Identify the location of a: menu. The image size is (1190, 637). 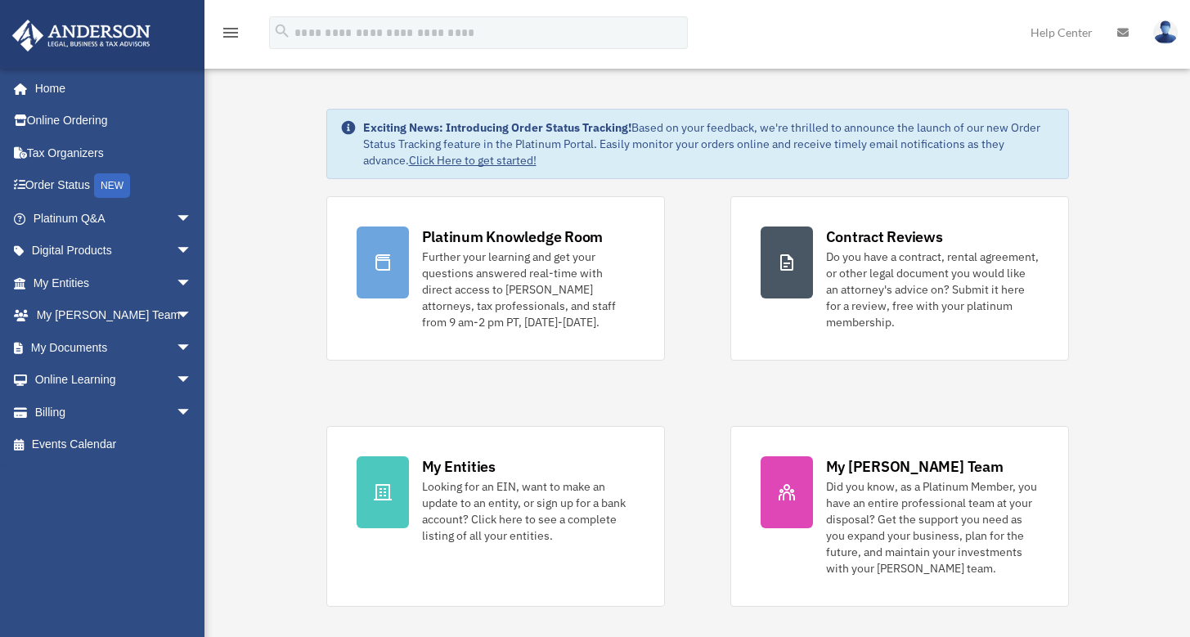
(231, 35).